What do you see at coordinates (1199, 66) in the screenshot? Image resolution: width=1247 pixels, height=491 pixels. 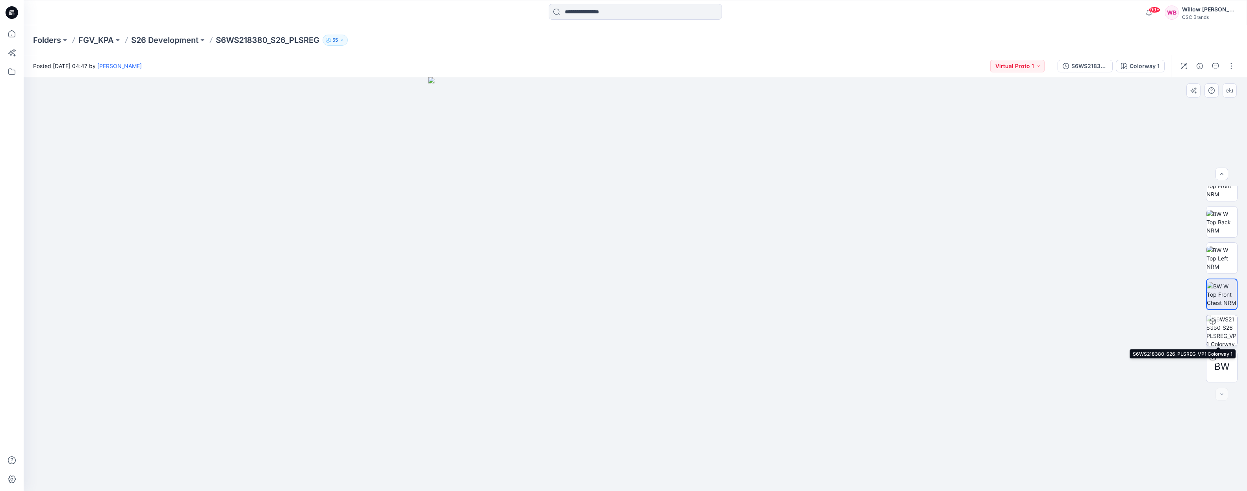 I see `button: Details` at bounding box center [1199, 66].